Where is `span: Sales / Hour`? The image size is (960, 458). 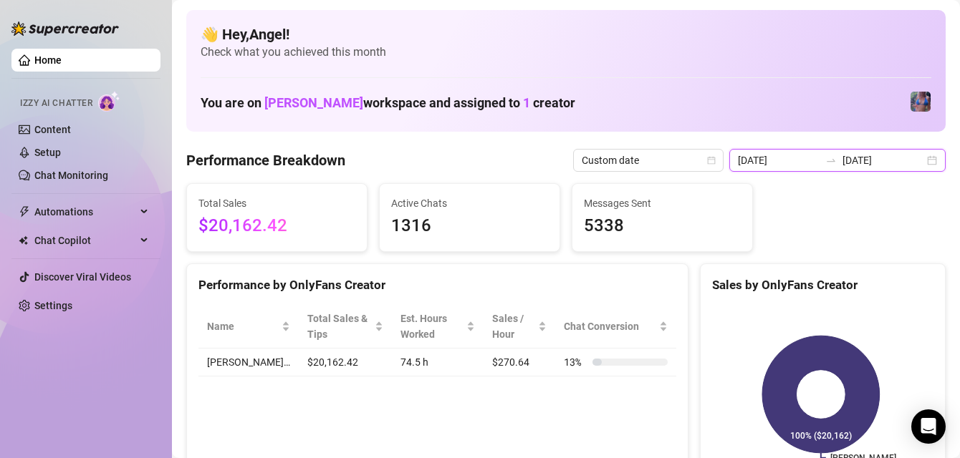
span: Sales / Hour is located at coordinates (514, 327).